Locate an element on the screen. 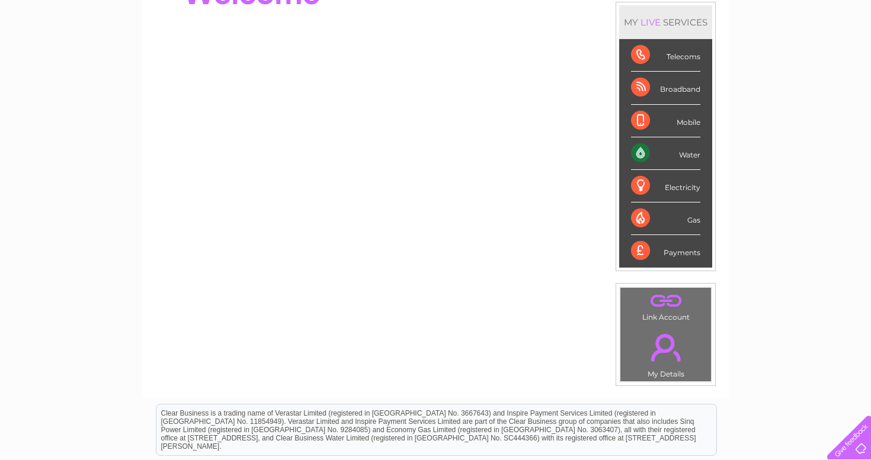 This screenshot has width=871, height=460. div: Payments is located at coordinates (665, 251).